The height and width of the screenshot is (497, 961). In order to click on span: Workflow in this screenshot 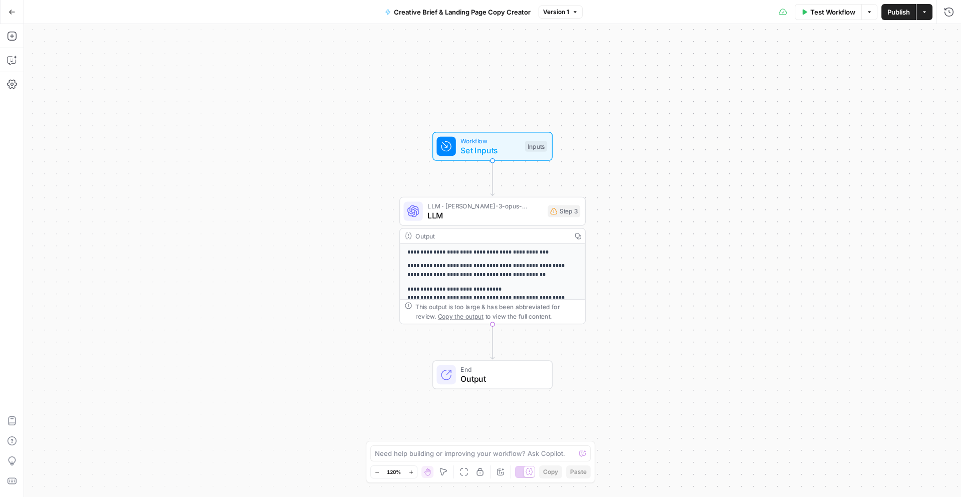, I will do `click(490, 141)`.